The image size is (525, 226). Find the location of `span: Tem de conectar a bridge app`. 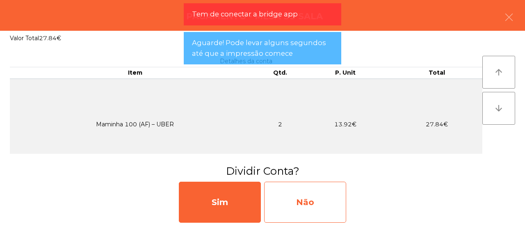

span: Tem de conectar a bridge app is located at coordinates (245, 14).